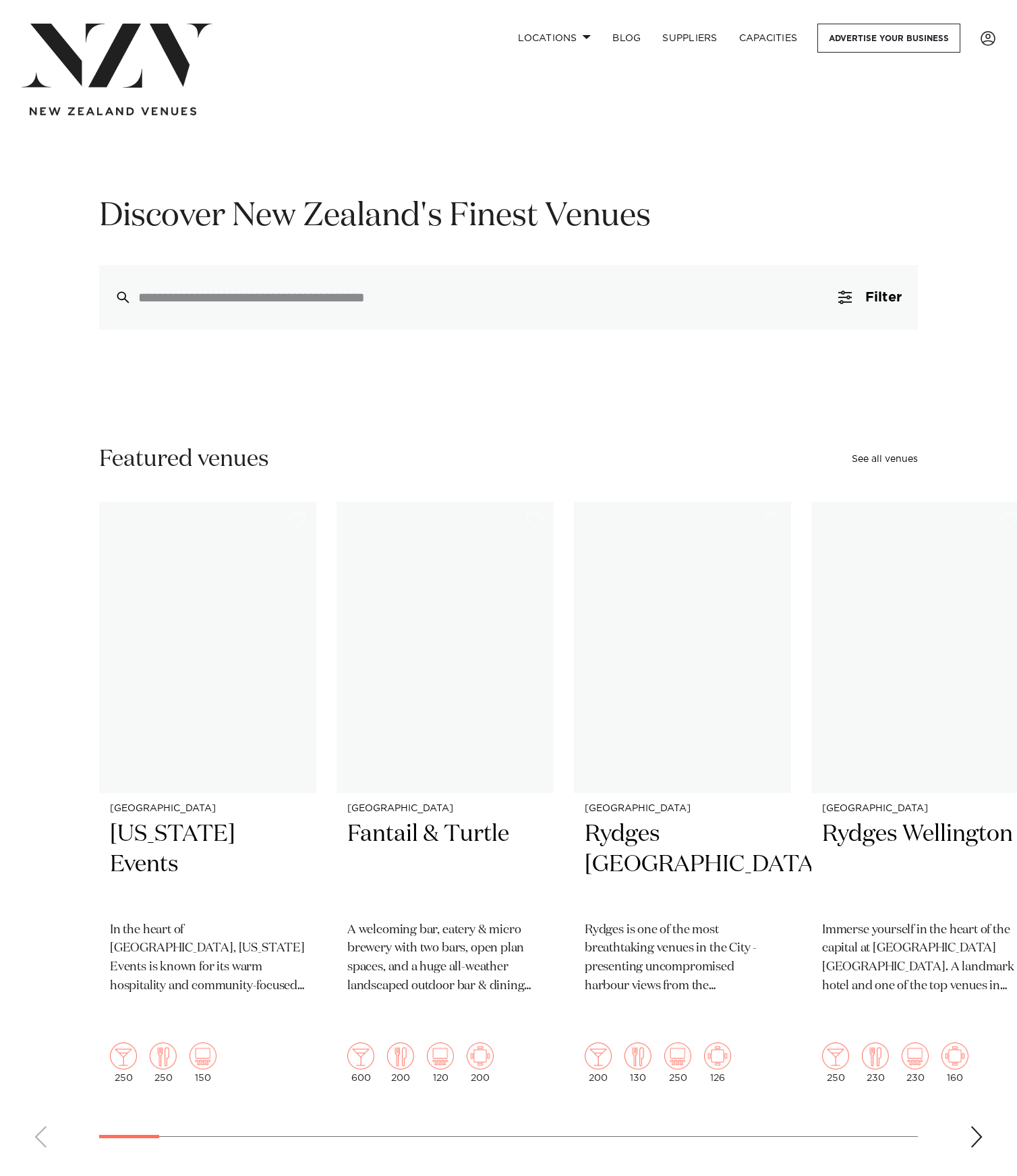 The image size is (1017, 1176). I want to click on a: SUPPLIERS, so click(690, 38).